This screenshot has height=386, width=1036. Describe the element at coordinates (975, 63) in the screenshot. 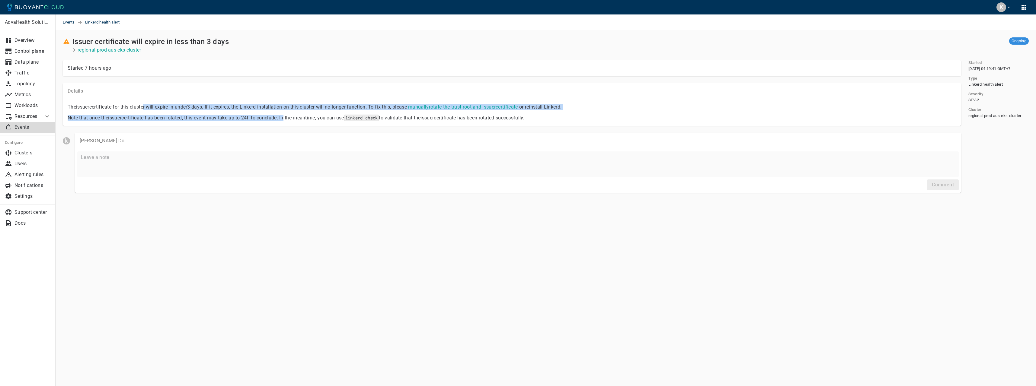

I see `h5: Started` at that location.